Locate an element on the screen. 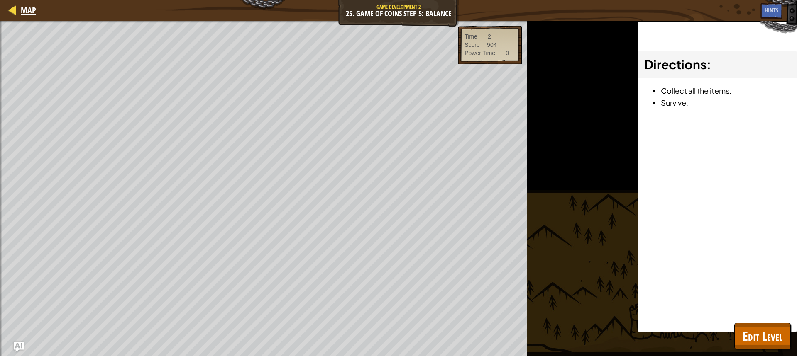 This screenshot has height=356, width=797. div: Power Time is located at coordinates (480, 53).